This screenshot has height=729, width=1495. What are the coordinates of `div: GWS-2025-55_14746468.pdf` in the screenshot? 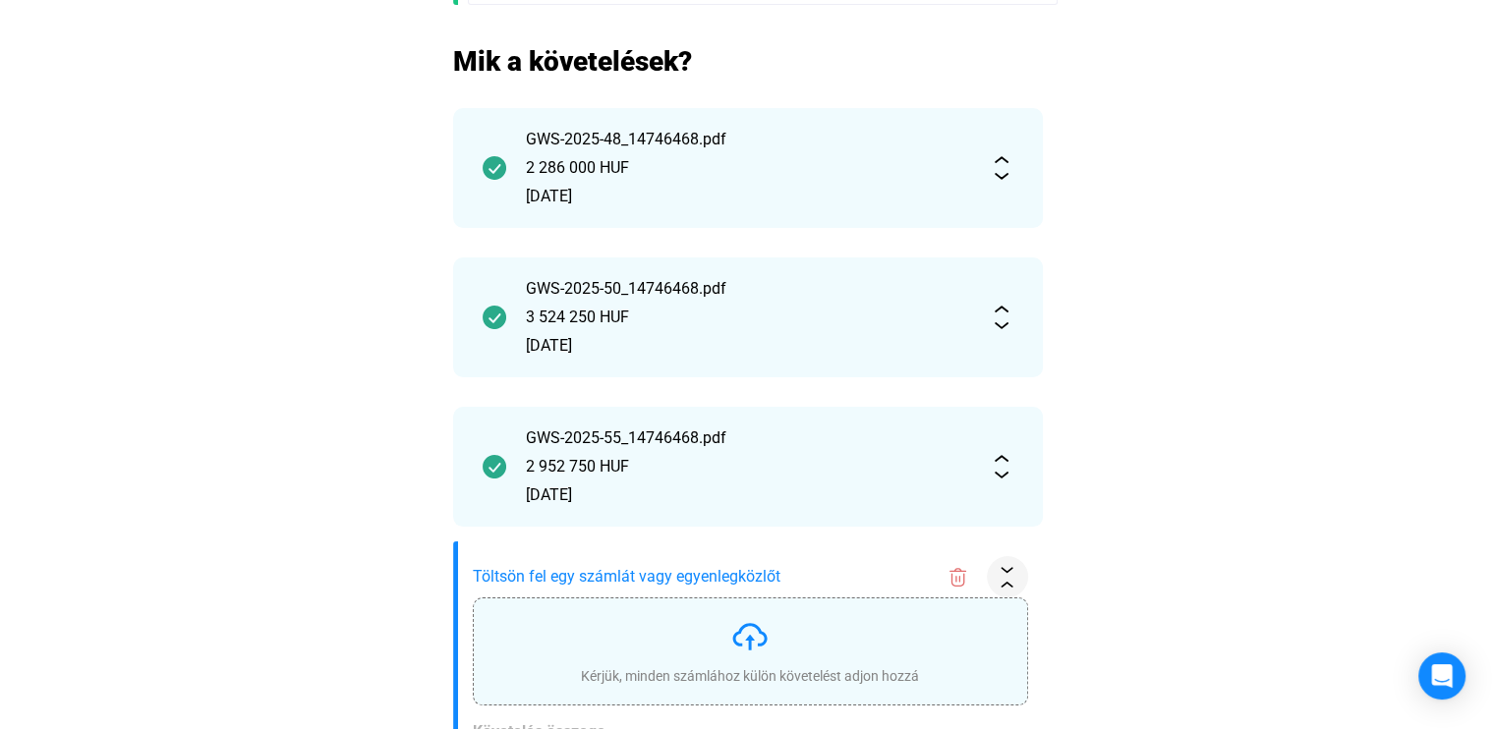 It's located at (748, 438).